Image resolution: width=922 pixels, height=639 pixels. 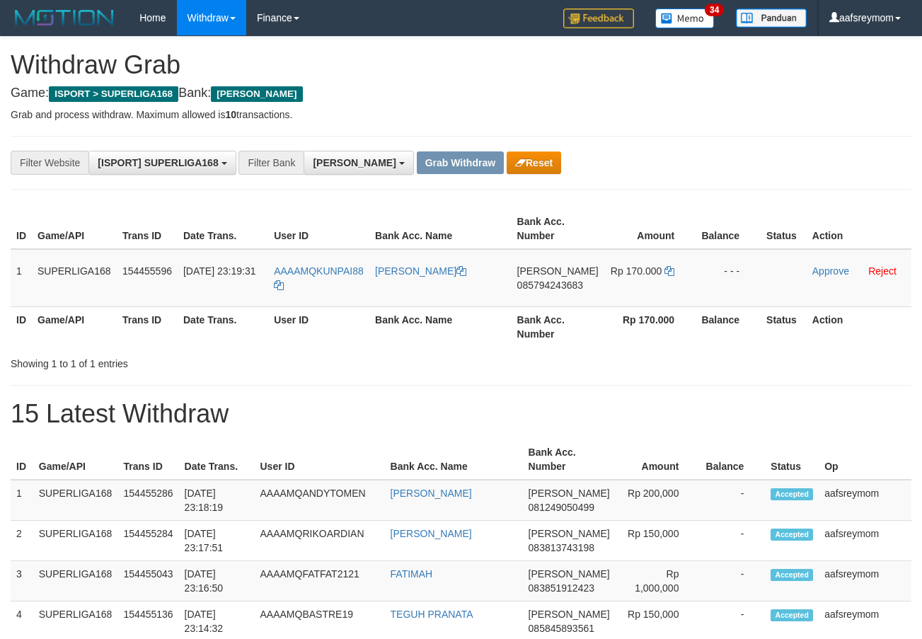 What do you see at coordinates (320, 540) in the screenshot?
I see `td: AAAAMQRIKOARDIAN` at bounding box center [320, 540].